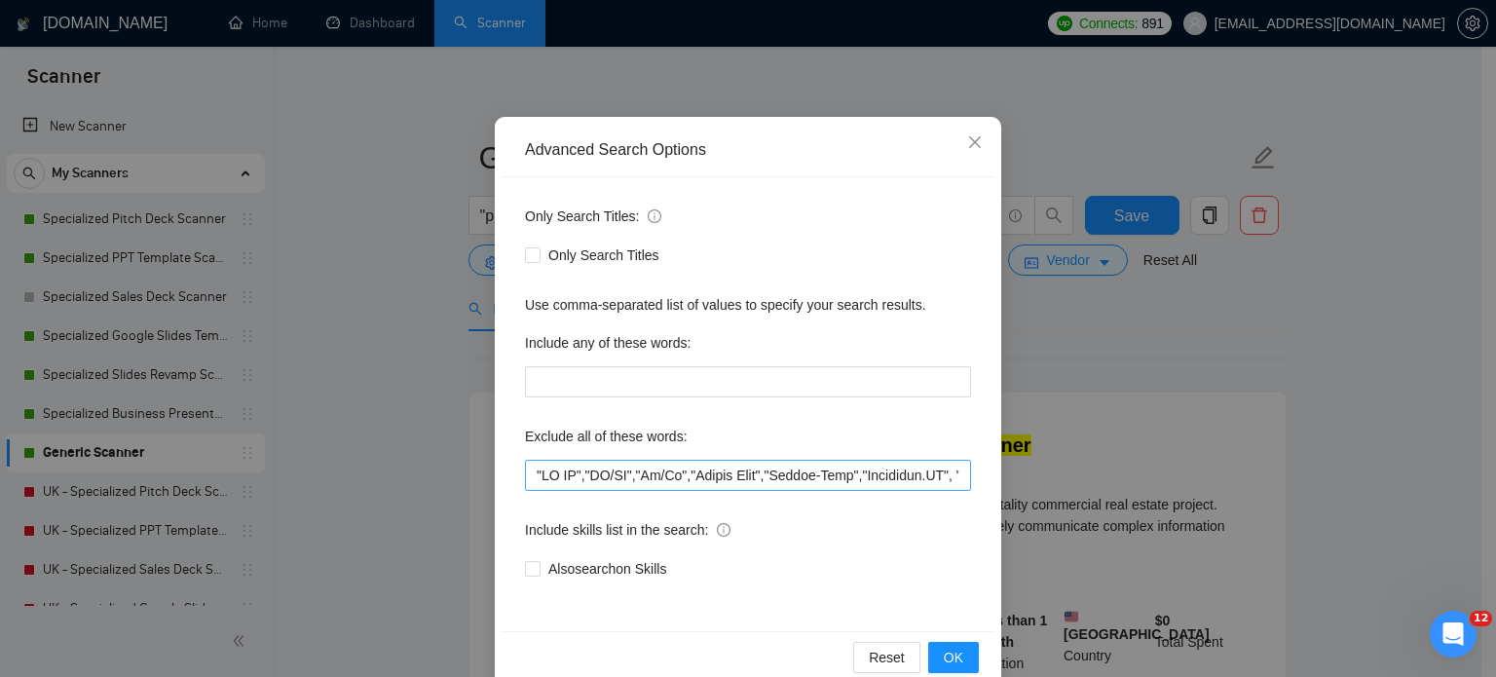 The height and width of the screenshot is (677, 1496). I want to click on span: Only Search Titles:, so click(593, 216).